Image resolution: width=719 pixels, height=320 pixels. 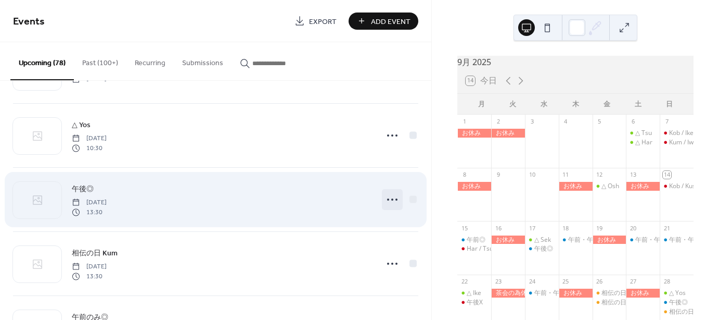 What do you see at coordinates (89, 148) in the screenshot?
I see `span: 10:30` at bounding box center [89, 148].